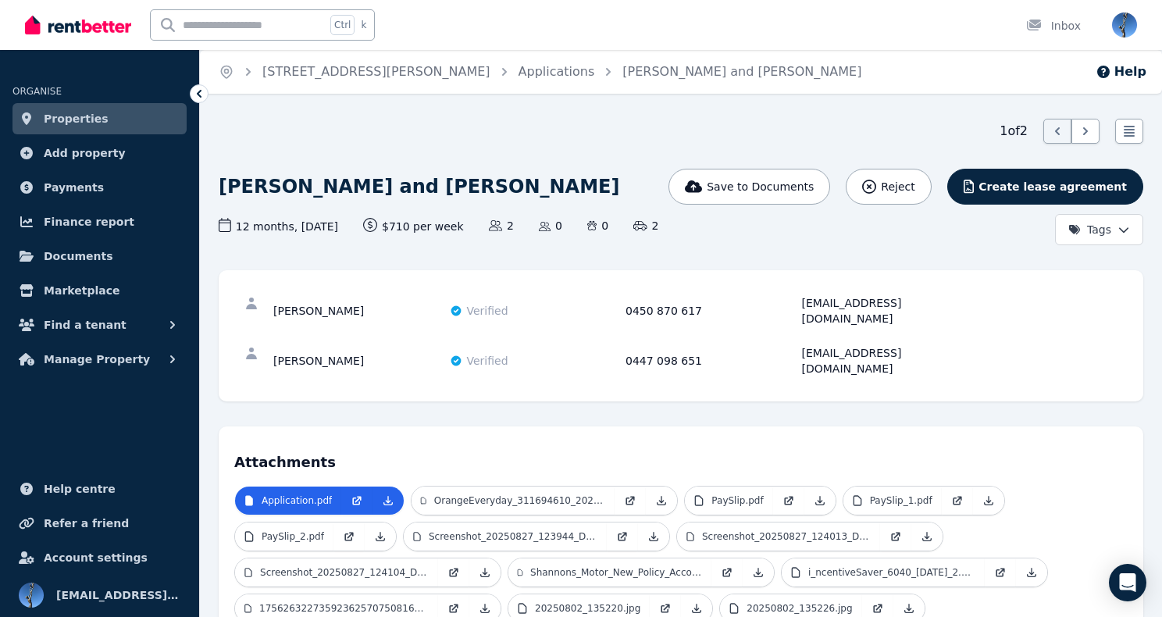 This screenshot has height=617, width=1162. Describe the element at coordinates (97, 359) in the screenshot. I see `span: Manage Property` at that location.